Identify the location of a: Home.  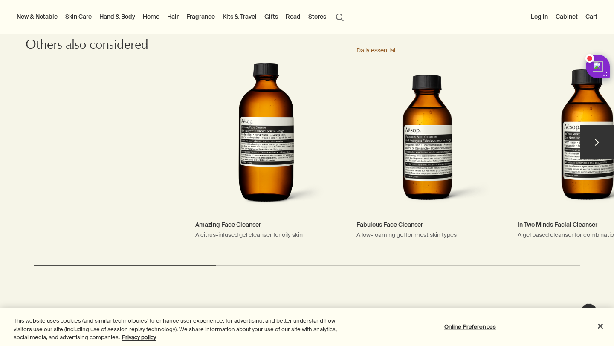
(151, 17).